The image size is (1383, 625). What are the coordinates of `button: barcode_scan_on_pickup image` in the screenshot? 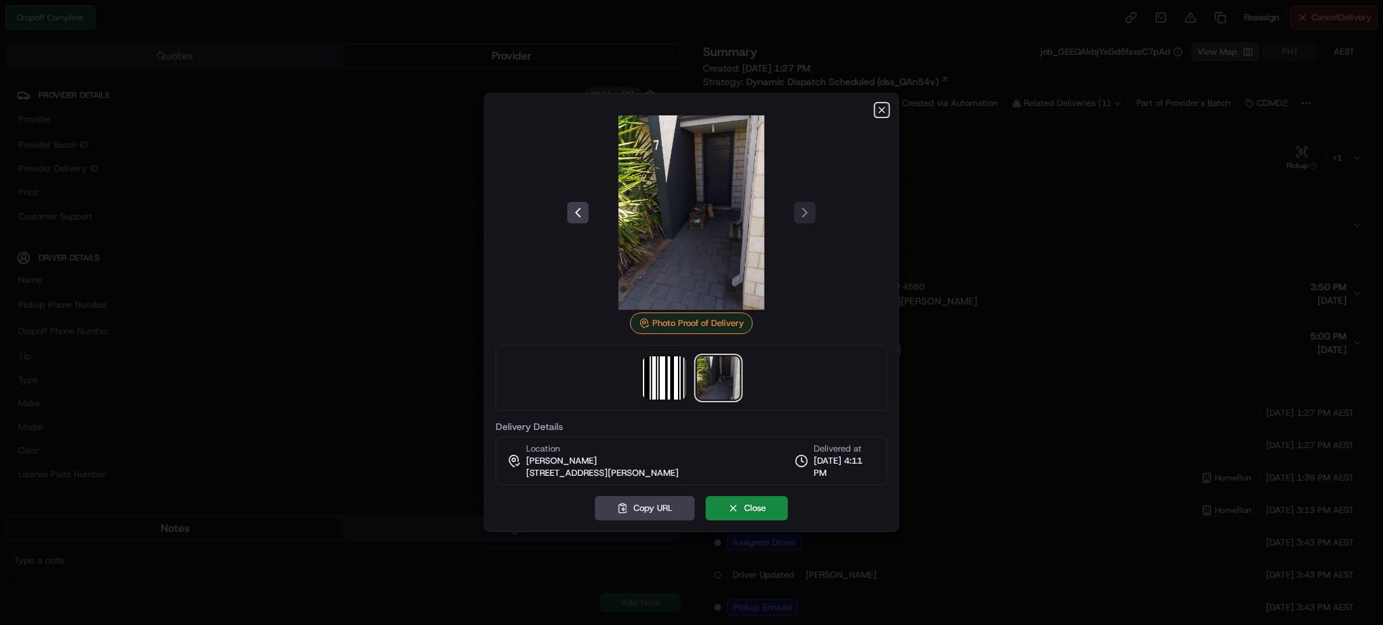 It's located at (664, 378).